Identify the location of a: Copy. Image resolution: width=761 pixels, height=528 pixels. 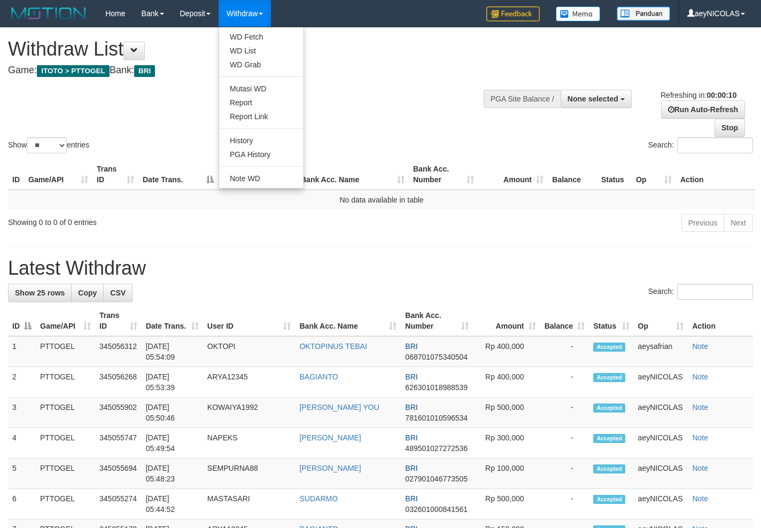
(87, 293).